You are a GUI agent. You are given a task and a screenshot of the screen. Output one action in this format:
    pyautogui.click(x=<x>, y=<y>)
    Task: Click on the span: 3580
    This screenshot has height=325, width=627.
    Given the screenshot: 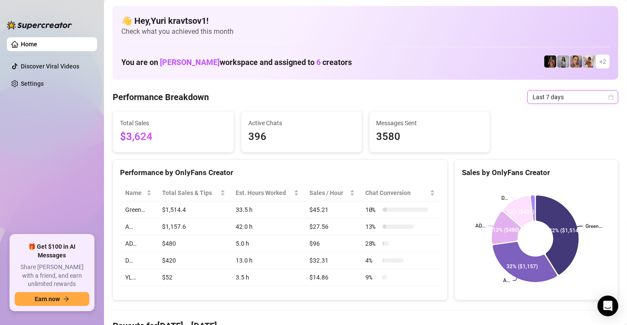 What is the action you would take?
    pyautogui.click(x=430, y=137)
    